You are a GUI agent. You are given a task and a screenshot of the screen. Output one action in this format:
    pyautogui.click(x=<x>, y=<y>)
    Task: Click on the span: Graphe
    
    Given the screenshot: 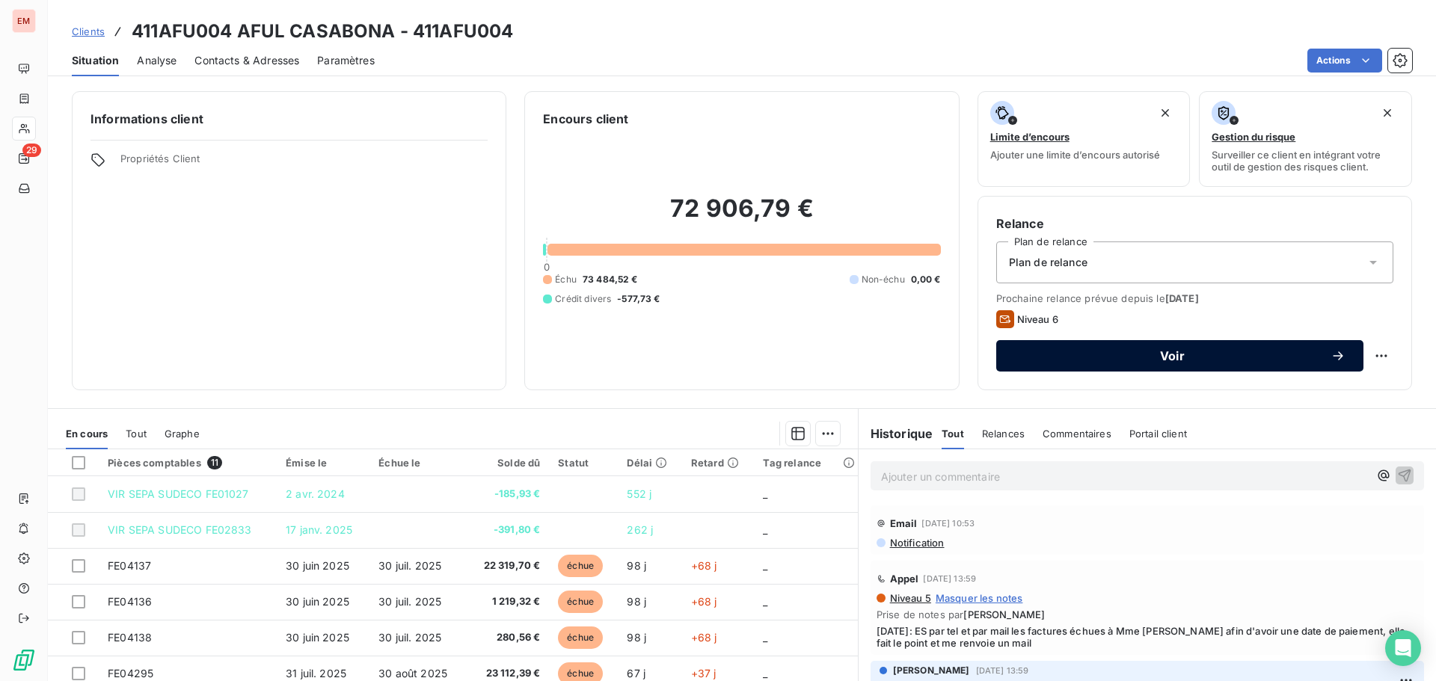 What is the action you would take?
    pyautogui.click(x=182, y=434)
    